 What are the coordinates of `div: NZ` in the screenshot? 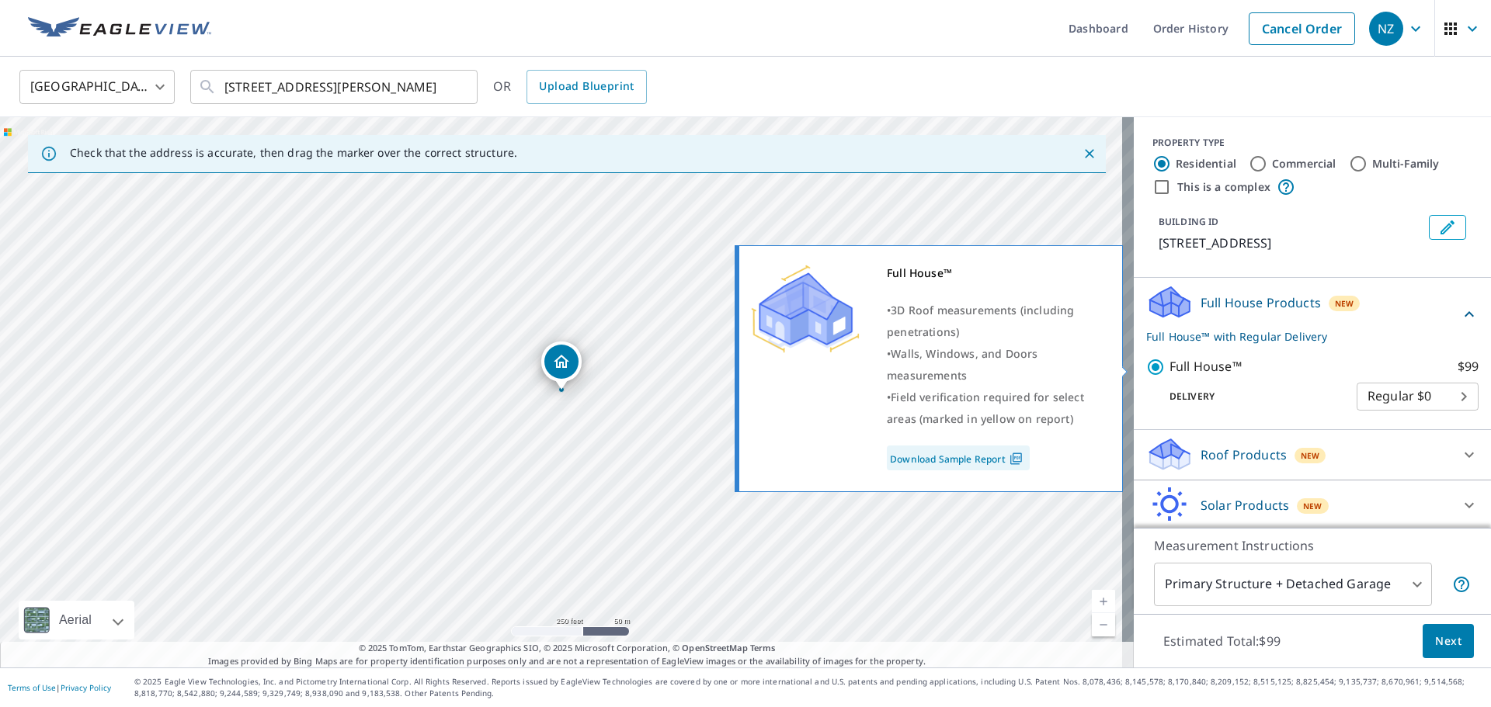 It's located at (1386, 29).